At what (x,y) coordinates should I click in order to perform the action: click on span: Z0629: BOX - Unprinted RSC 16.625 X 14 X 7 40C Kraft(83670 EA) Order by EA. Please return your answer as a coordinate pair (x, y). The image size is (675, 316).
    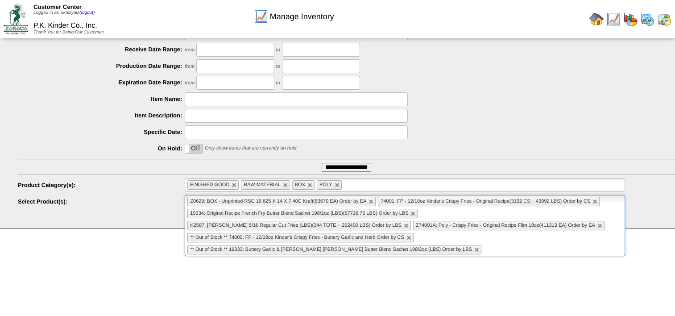
    Looking at the image, I should click on (278, 201).